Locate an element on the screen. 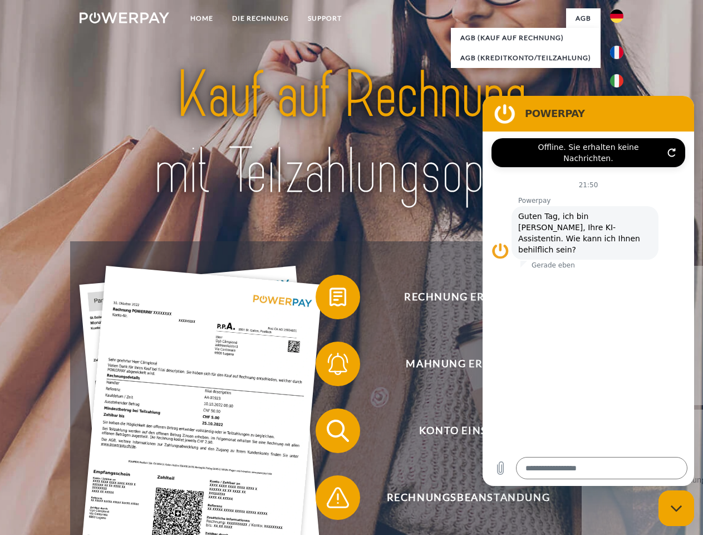 Image resolution: width=703 pixels, height=535 pixels. a: AGB (Kreditkonto/Teilzahlung) is located at coordinates (526, 58).